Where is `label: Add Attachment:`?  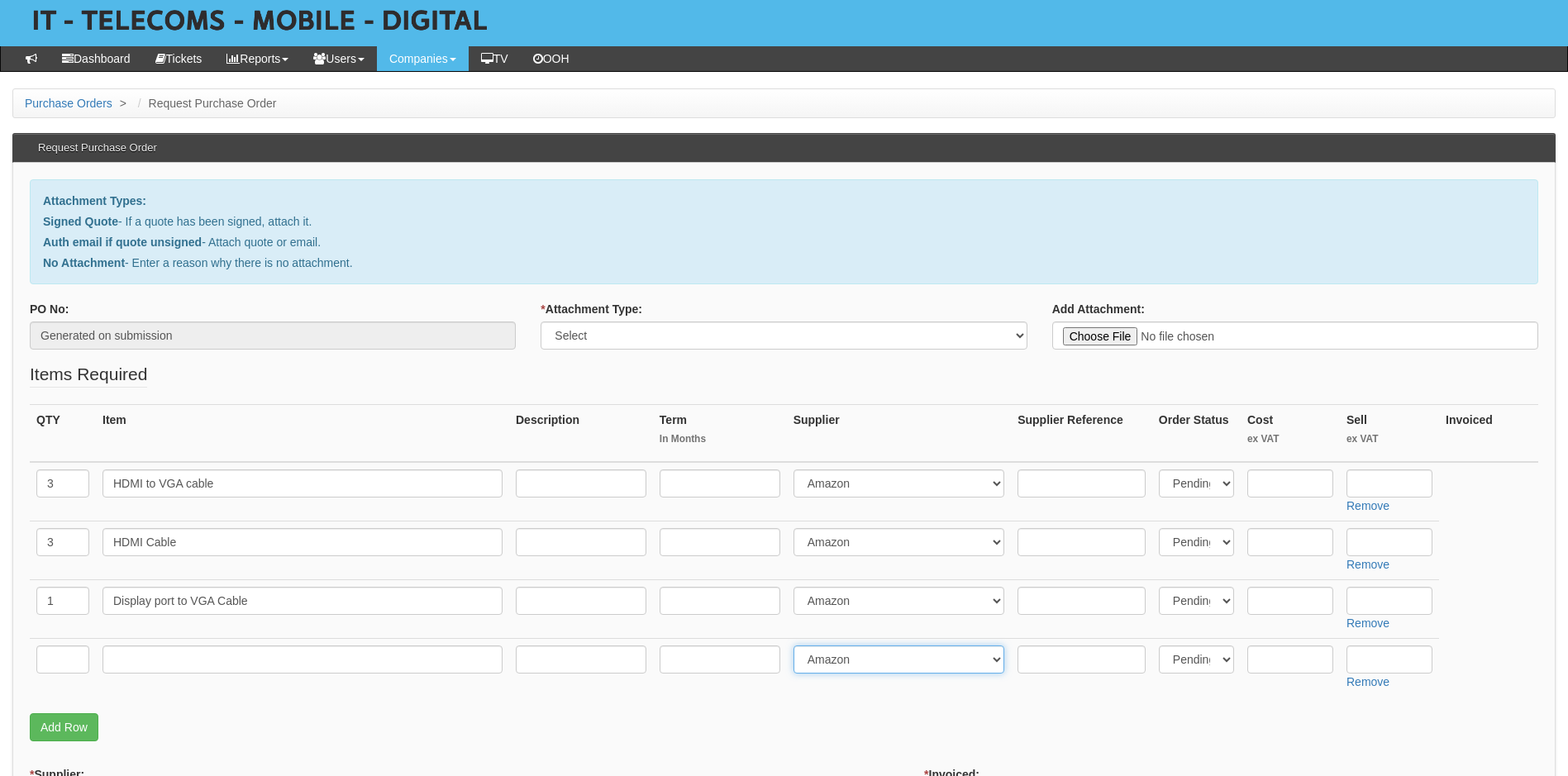 label: Add Attachment: is located at coordinates (1098, 309).